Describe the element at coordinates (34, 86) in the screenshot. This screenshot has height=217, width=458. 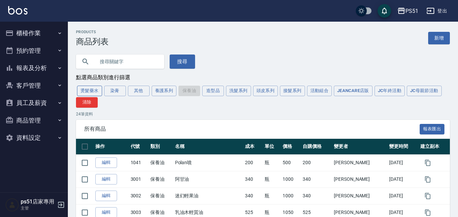
I see `button: 客戶管理` at that location.